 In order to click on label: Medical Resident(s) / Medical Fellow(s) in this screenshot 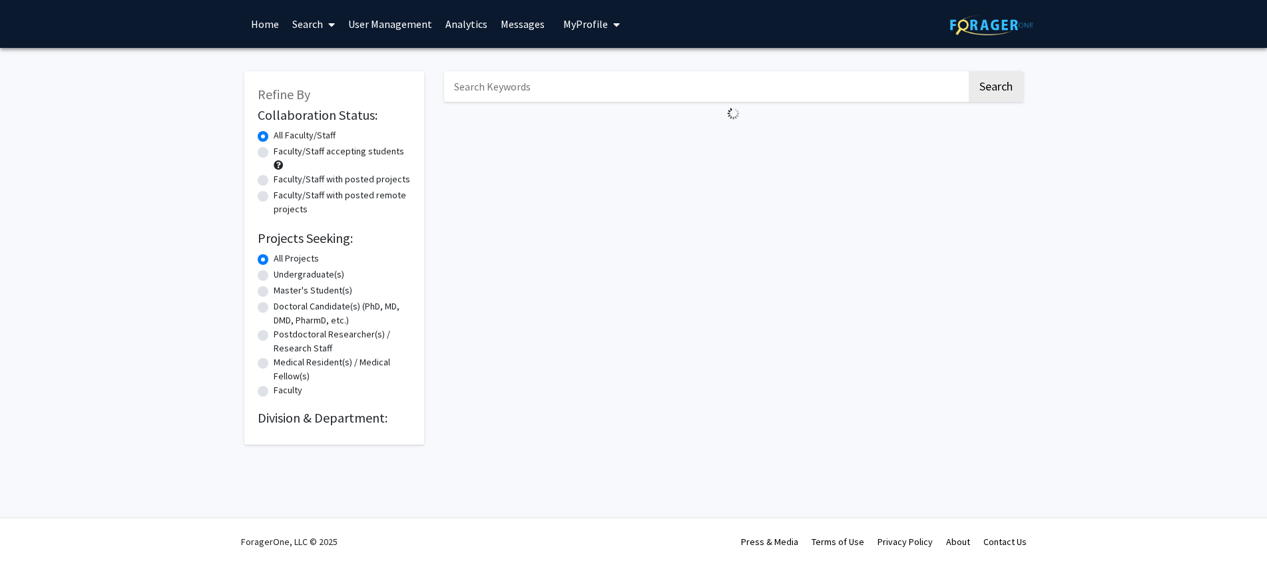, I will do `click(342, 370)`.